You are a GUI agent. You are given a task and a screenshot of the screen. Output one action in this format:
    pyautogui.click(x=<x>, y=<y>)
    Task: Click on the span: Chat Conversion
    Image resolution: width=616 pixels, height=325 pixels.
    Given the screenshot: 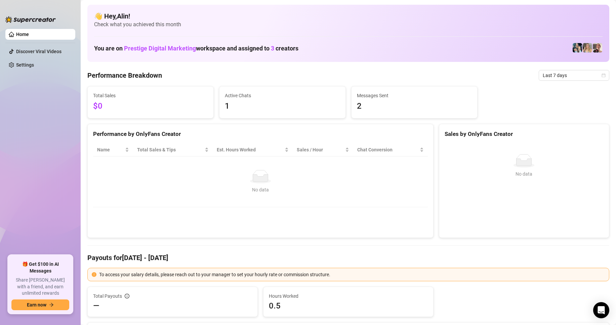 What is the action you would take?
    pyautogui.click(x=388, y=150)
    